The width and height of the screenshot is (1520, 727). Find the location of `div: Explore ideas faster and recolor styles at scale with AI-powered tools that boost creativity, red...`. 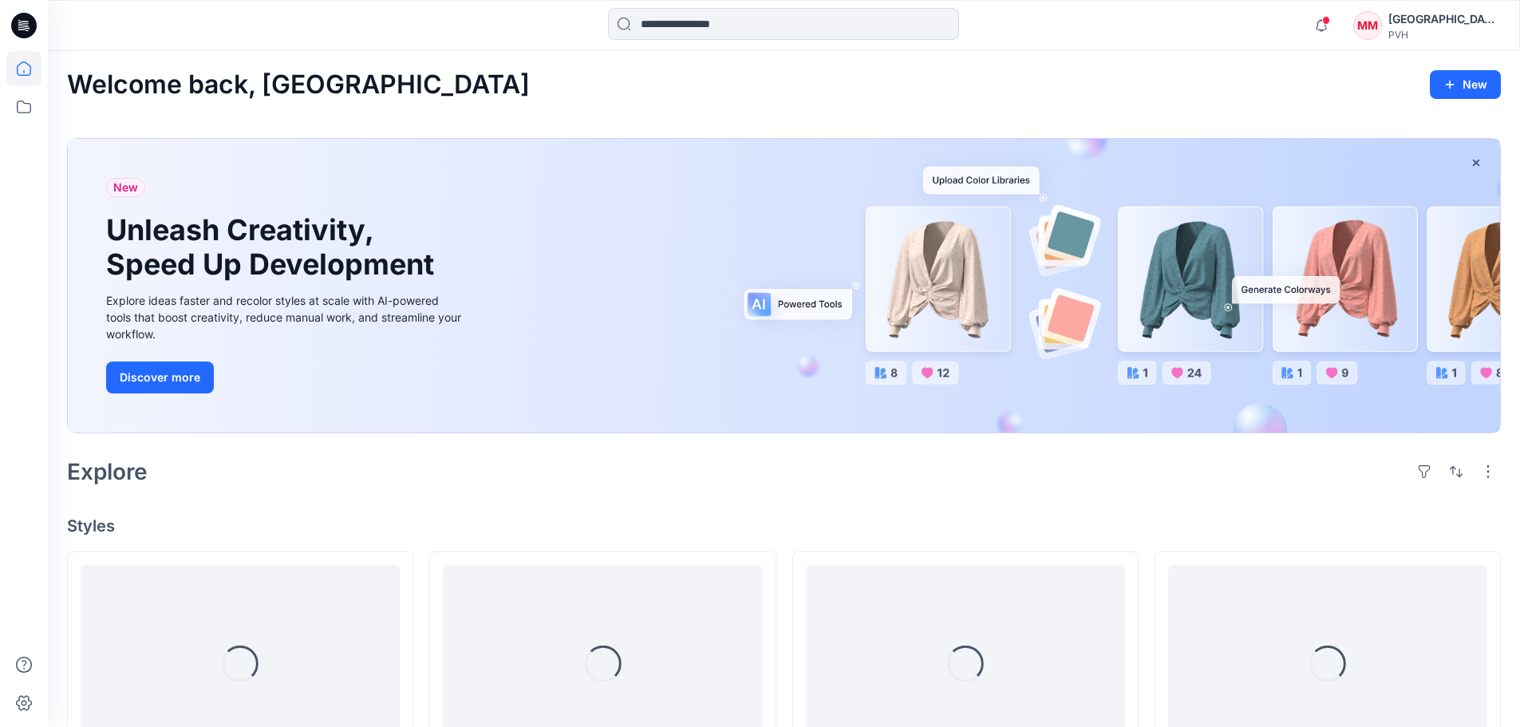

div: Explore ideas faster and recolor styles at scale with AI-powered tools that boost creativity, red... is located at coordinates (286, 317).